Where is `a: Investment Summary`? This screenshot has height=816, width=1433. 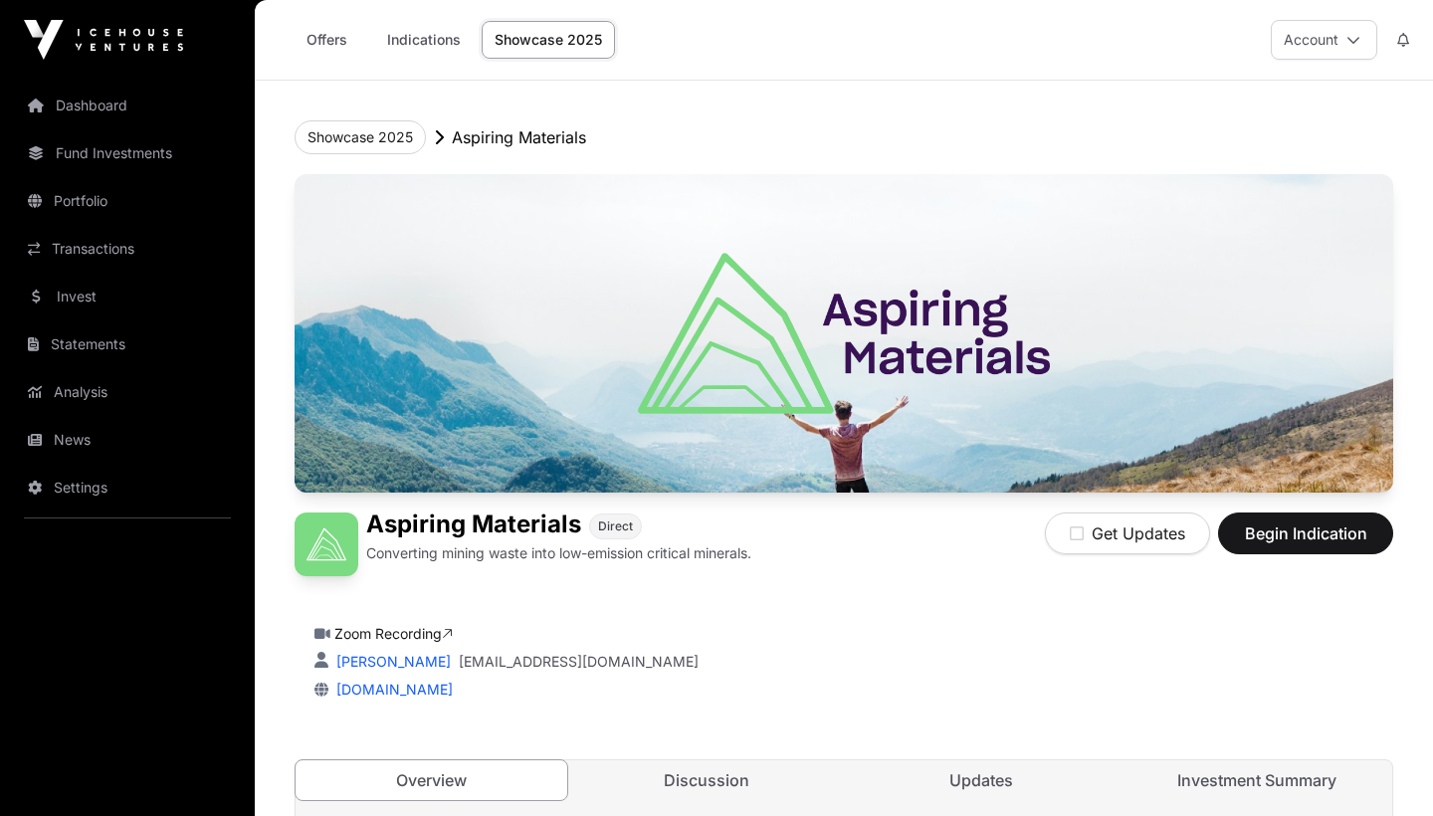
a: Investment Summary is located at coordinates (1257, 780).